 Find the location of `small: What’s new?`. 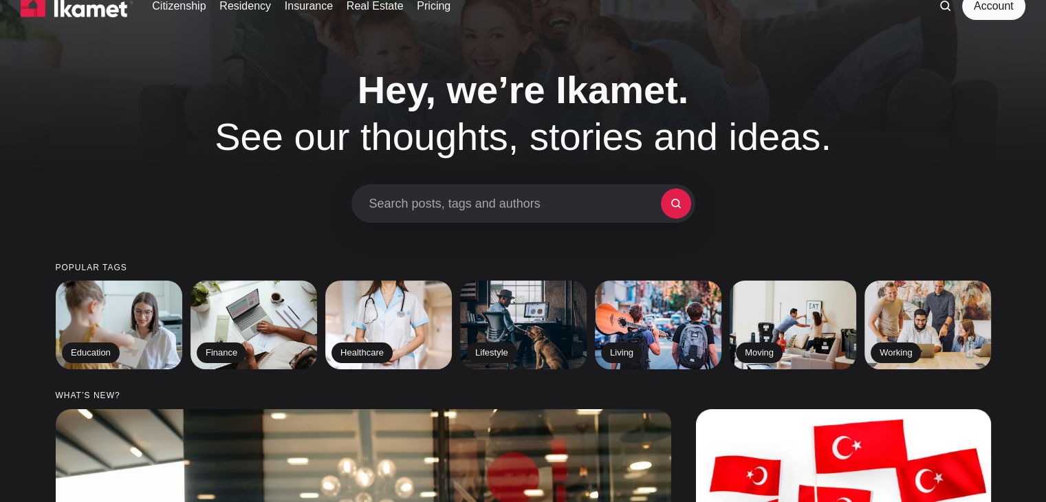

small: What’s new? is located at coordinates (524, 396).